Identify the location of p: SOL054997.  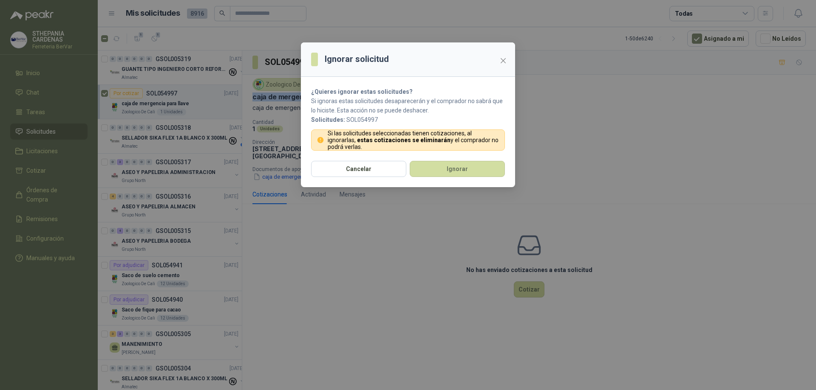
(408, 120).